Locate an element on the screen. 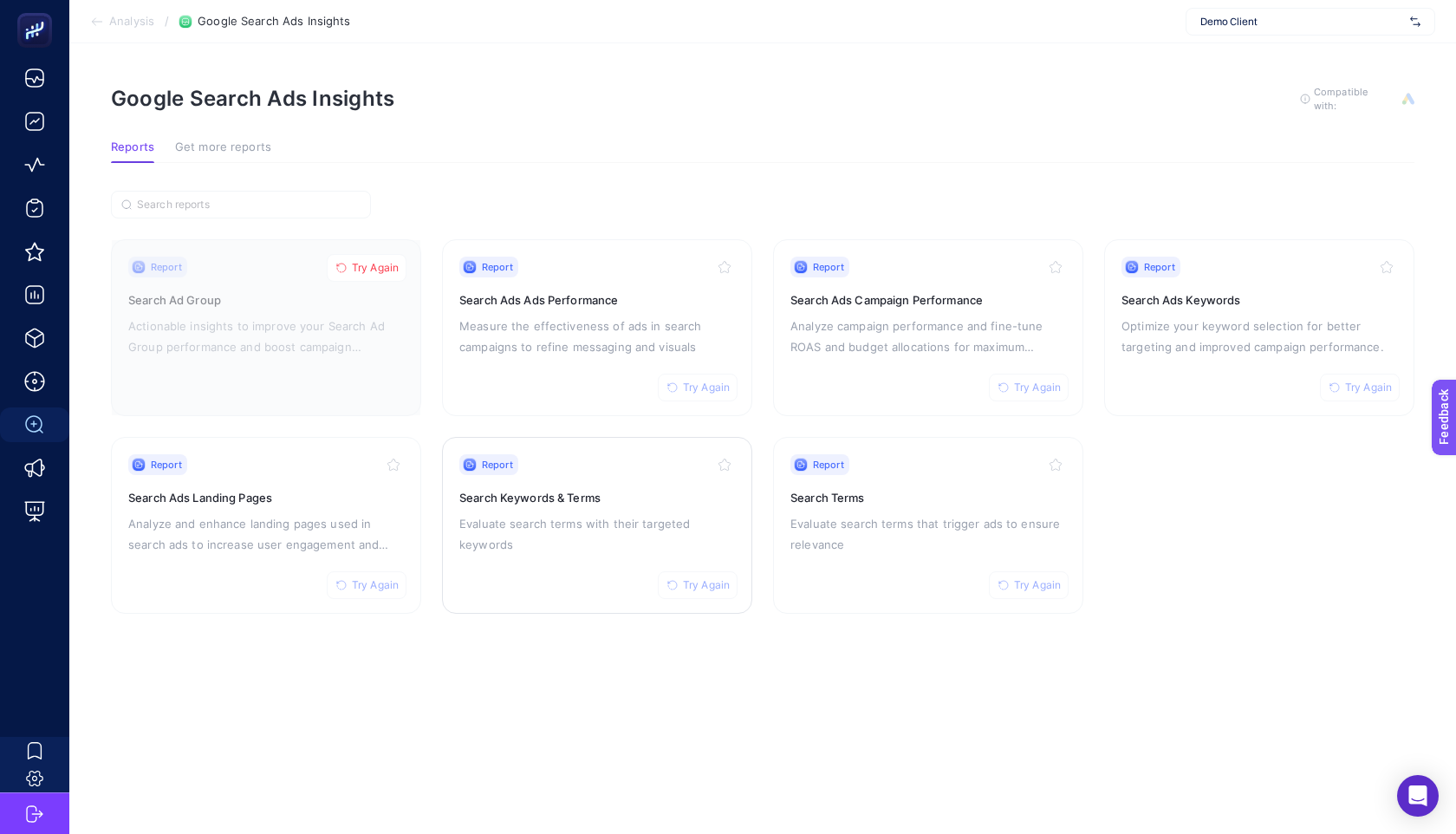 This screenshot has width=1456, height=834. a: ReportTry AgainSearch Ads Landing PagesAnalyze and enhance landing pages used in search ads to in... is located at coordinates (266, 525).